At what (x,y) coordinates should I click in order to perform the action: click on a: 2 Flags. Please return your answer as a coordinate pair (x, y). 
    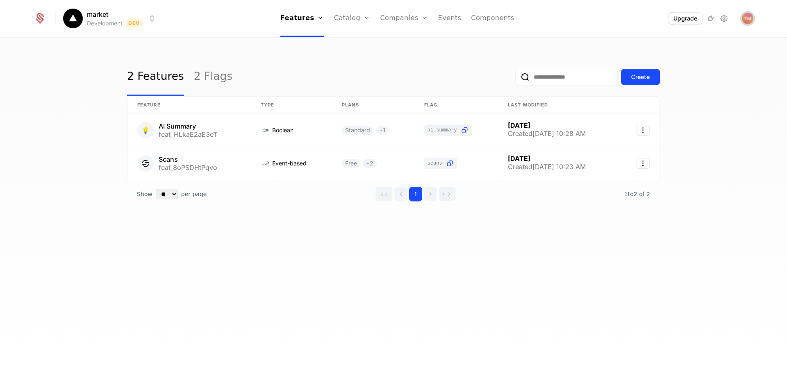
    Looking at the image, I should click on (213, 77).